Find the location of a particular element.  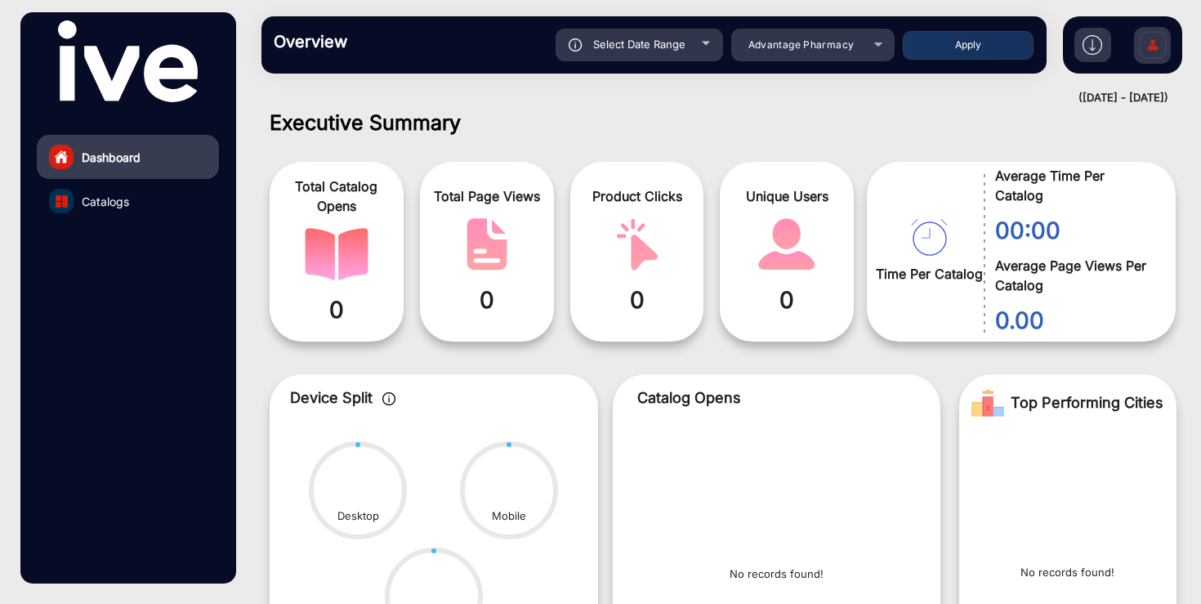

span: Catalogs is located at coordinates (105, 201).